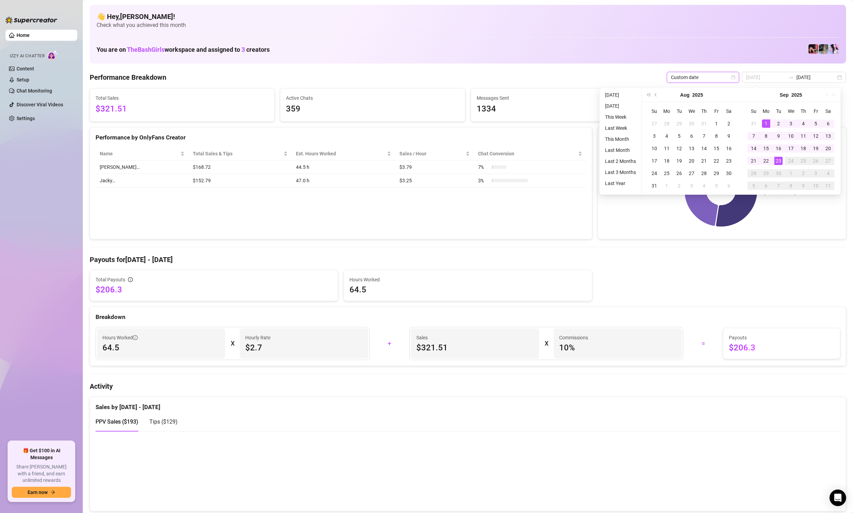  Describe the element at coordinates (240, 167) in the screenshot. I see `td: $168.72` at that location.